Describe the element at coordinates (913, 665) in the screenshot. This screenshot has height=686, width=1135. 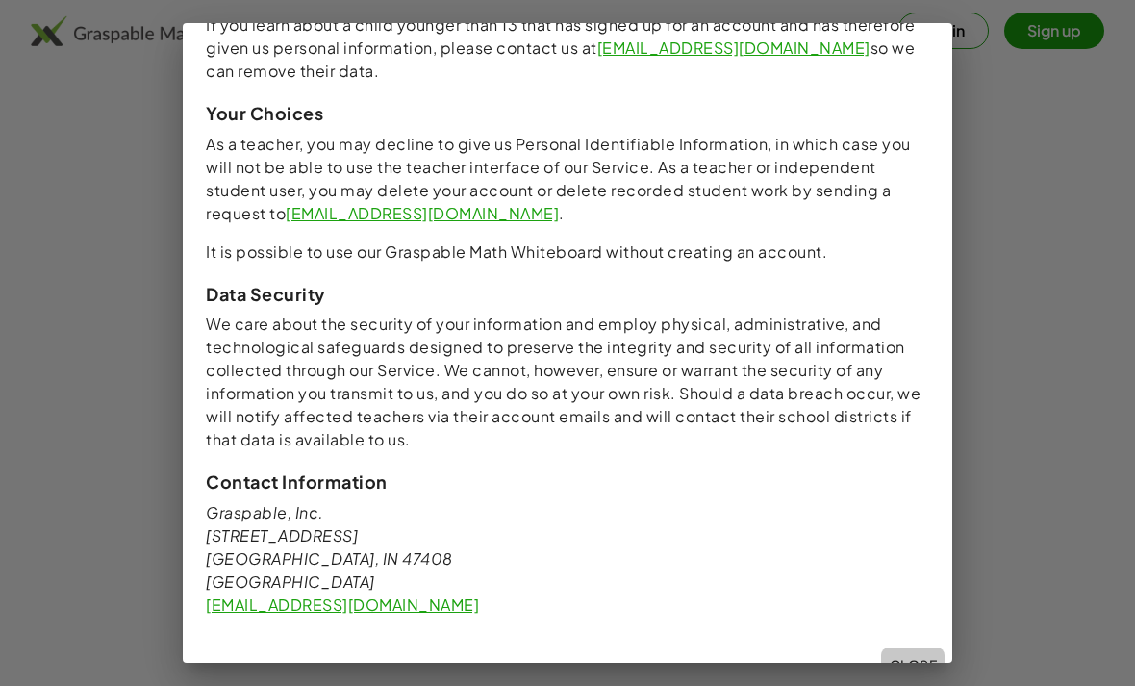
I see `span: Close` at that location.